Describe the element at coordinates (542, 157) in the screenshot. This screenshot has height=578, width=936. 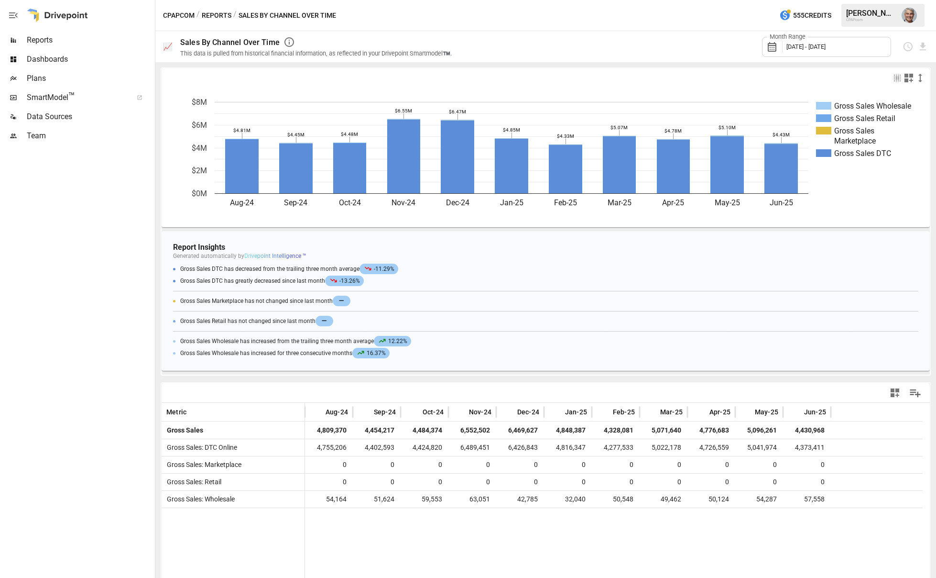
I see `svg: A chart.` at that location.